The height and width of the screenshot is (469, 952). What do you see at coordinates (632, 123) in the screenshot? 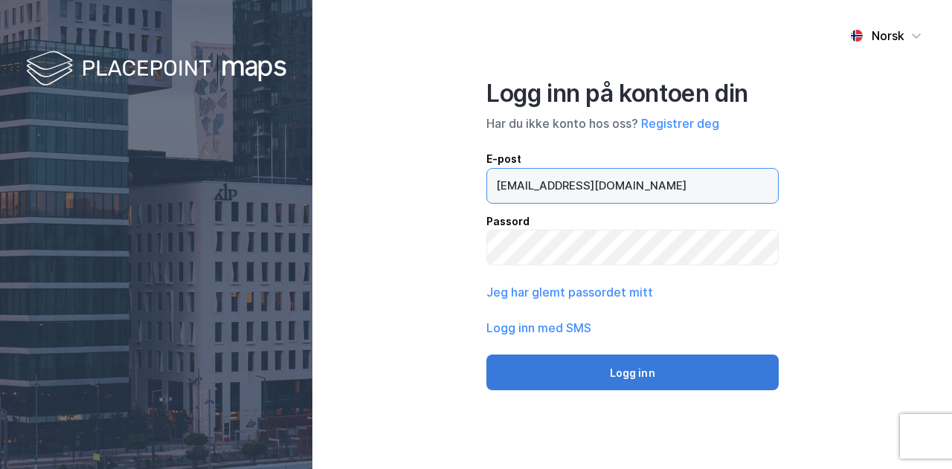
I see `div: Har du ikke konto hos oss?` at bounding box center [632, 123].